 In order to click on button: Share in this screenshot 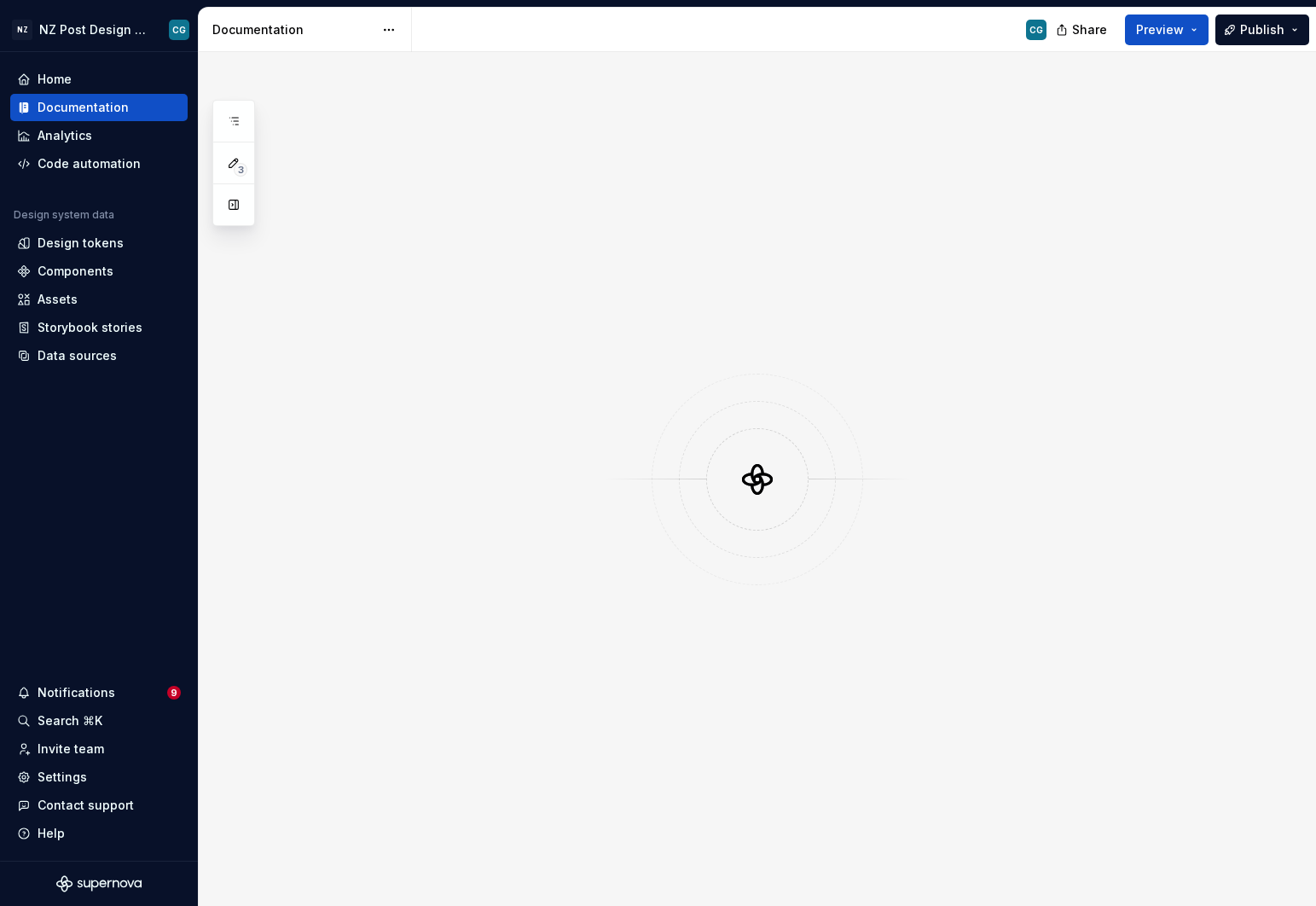, I will do `click(1082, 30)`.